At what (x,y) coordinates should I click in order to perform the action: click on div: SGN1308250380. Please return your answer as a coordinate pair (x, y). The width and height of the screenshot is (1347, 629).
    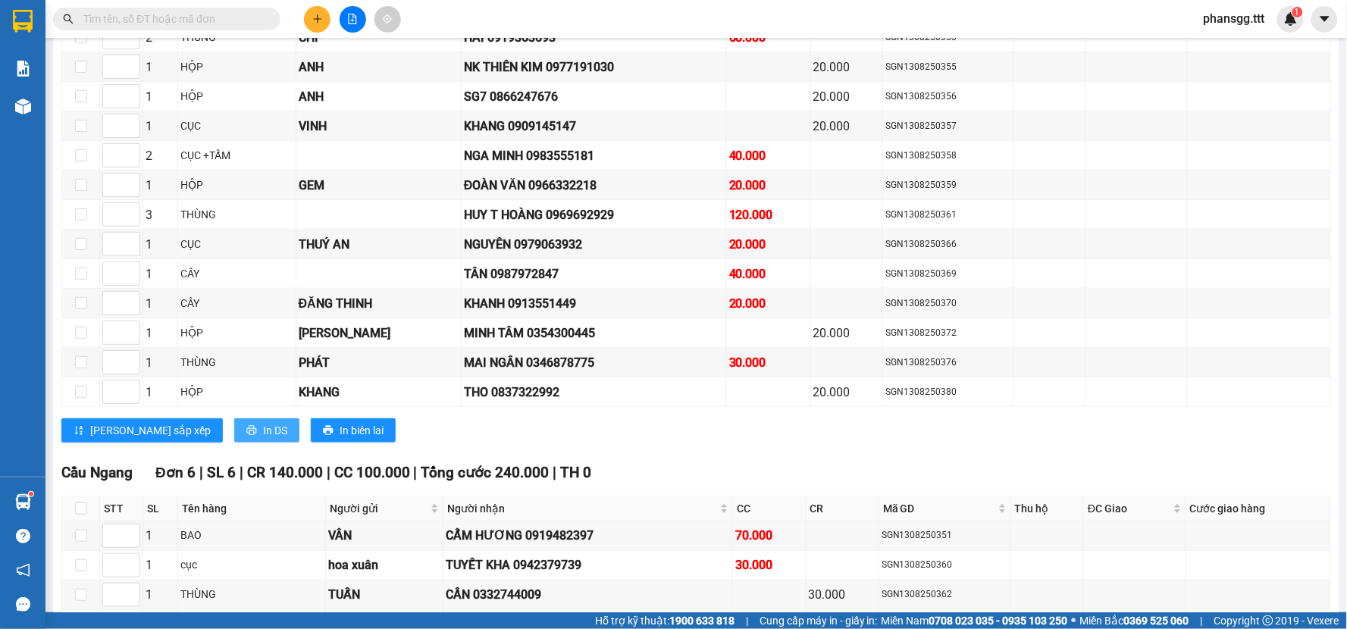
    Looking at the image, I should click on (947, 392).